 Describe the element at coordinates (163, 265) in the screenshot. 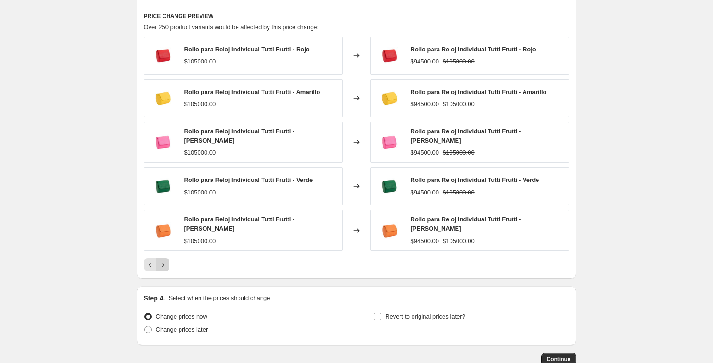

I see `button: Next` at that location.